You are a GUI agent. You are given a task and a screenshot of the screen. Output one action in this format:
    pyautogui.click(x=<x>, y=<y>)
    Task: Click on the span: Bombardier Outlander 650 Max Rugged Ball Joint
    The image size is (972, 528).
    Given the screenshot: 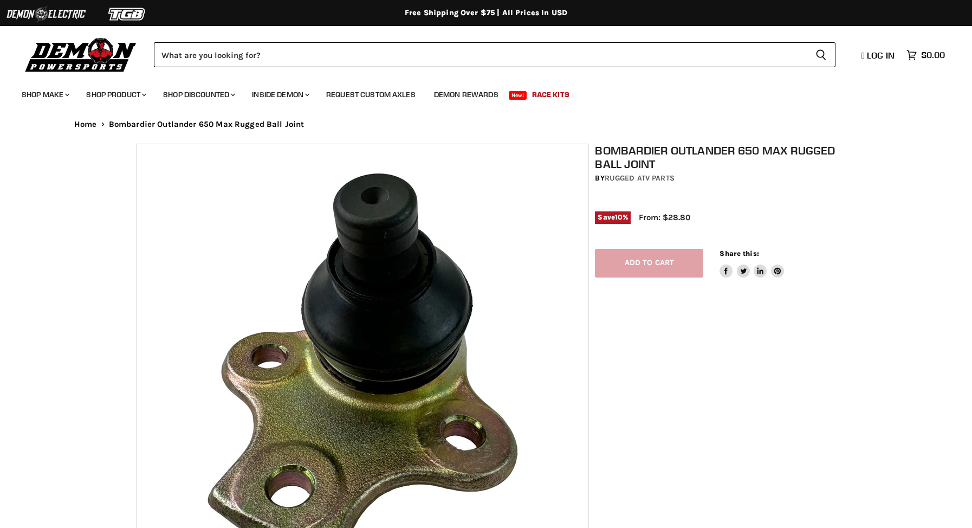 What is the action you would take?
    pyautogui.click(x=206, y=124)
    